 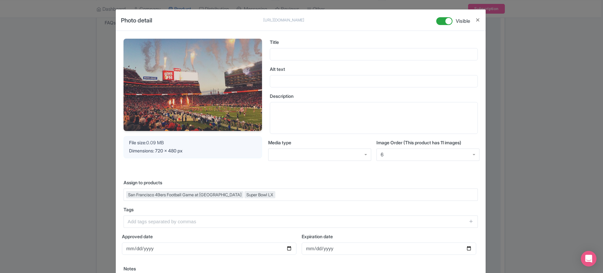 I want to click on span: Image Order (This product has 11 images), so click(x=419, y=142).